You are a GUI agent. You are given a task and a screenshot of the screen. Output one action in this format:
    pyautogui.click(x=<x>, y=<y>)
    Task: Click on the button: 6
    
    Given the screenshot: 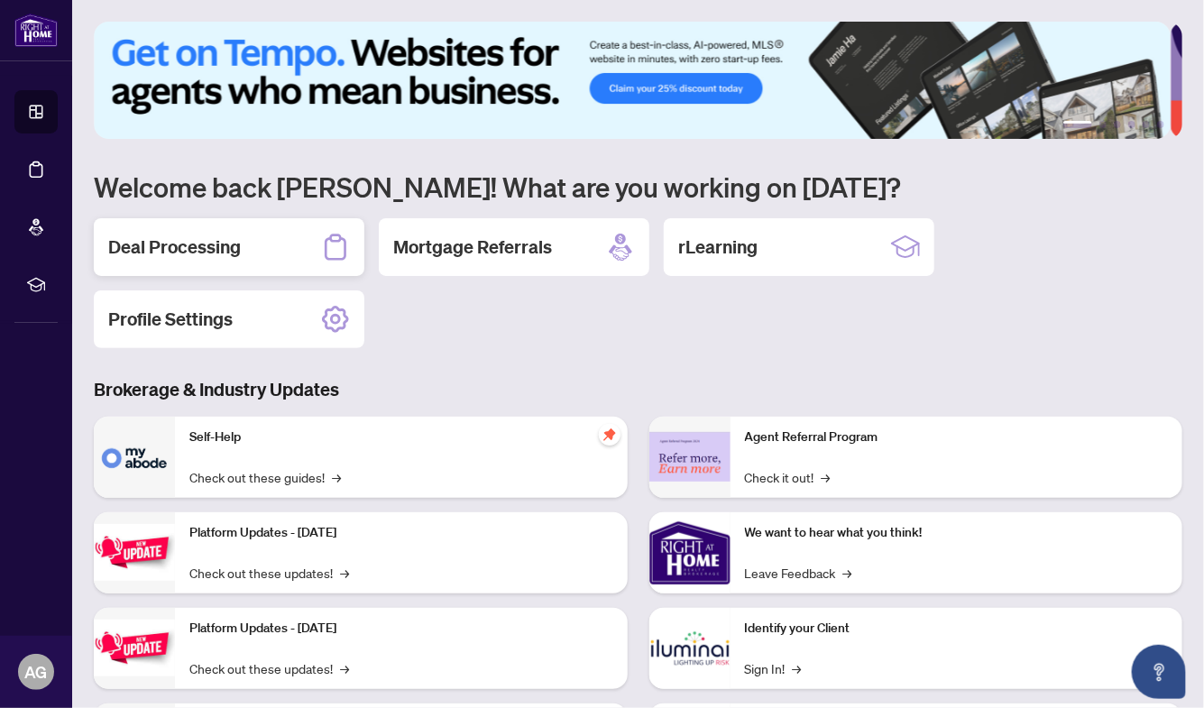 What is the action you would take?
    pyautogui.click(x=1161, y=124)
    